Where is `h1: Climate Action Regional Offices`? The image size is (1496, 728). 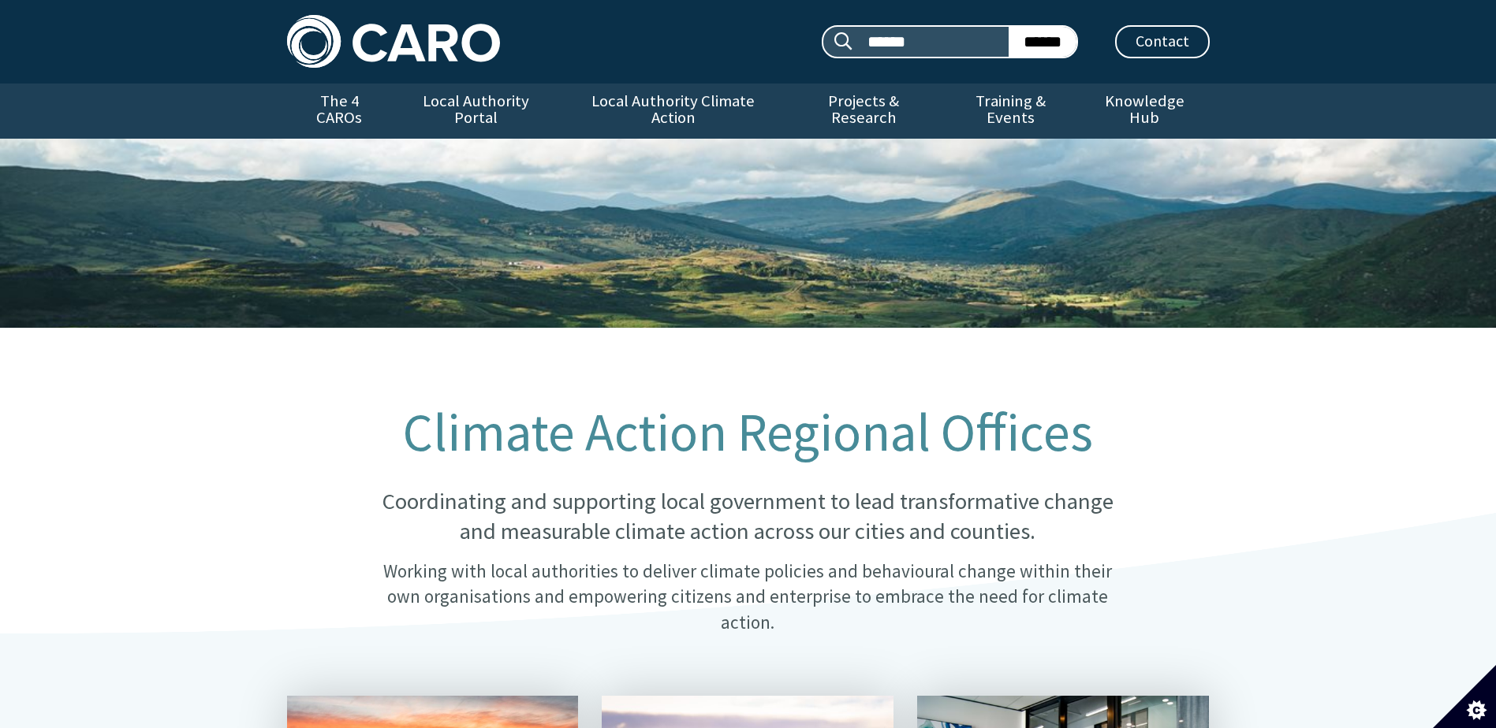
h1: Climate Action Regional Offices is located at coordinates (747, 433).